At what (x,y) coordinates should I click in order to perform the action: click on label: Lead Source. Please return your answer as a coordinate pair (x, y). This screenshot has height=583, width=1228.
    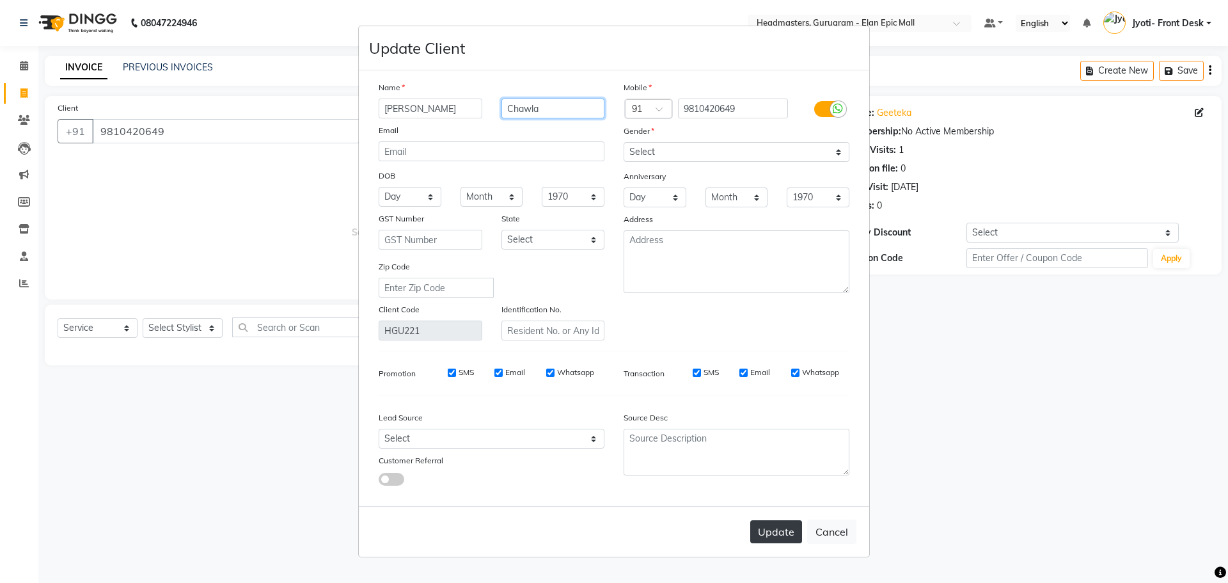
    Looking at the image, I should click on (400, 418).